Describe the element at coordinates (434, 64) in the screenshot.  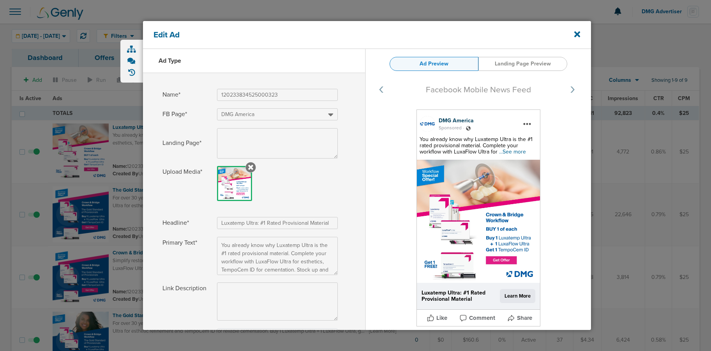
I see `a: Ad Preview` at that location.